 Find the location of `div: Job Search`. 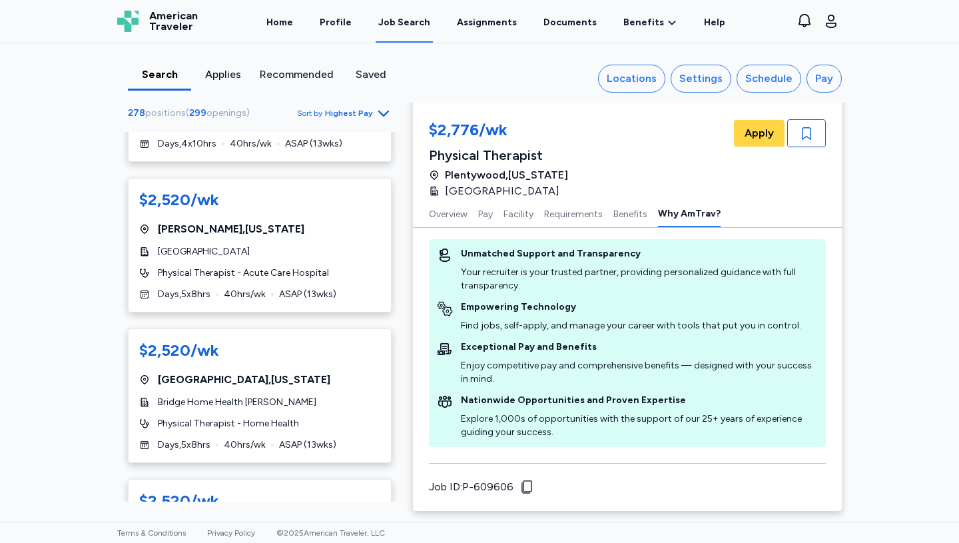

div: Job Search is located at coordinates (404, 23).